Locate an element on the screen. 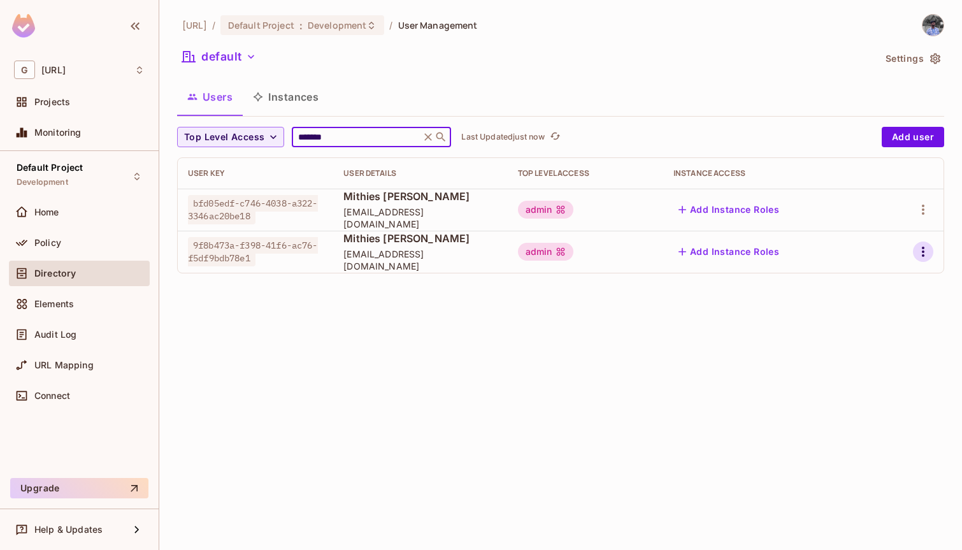  div: Instance Access is located at coordinates (770, 173).